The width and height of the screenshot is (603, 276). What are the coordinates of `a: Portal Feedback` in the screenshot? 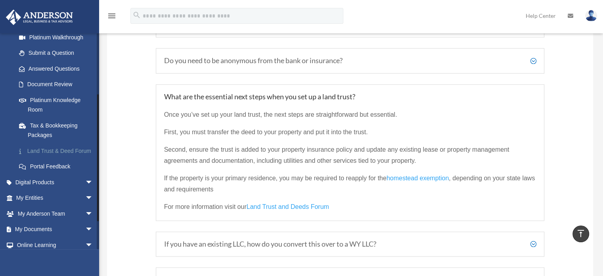 It's located at (58, 167).